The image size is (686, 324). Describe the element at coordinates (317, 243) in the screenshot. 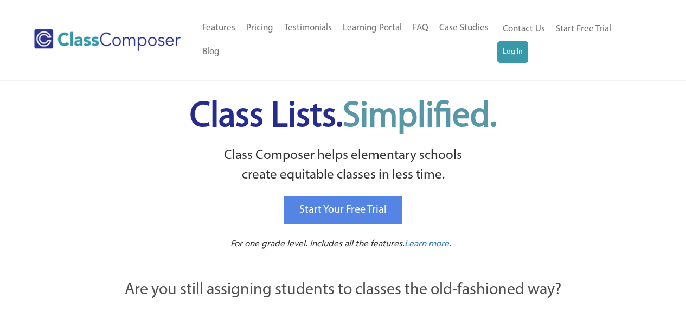

I see `span: For one grade level. Includes all the features.` at that location.